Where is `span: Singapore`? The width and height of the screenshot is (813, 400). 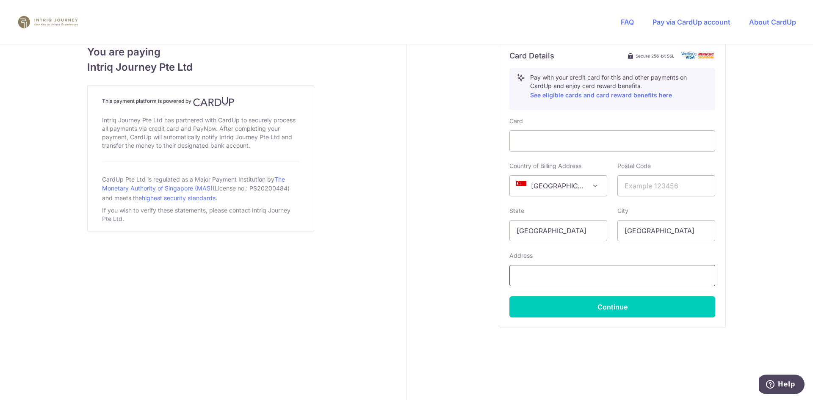
span: Singapore is located at coordinates (558, 186).